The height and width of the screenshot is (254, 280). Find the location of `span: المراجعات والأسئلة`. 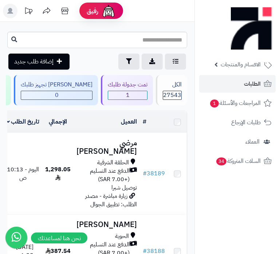

span: المراجعات والأسئلة is located at coordinates (235, 103).